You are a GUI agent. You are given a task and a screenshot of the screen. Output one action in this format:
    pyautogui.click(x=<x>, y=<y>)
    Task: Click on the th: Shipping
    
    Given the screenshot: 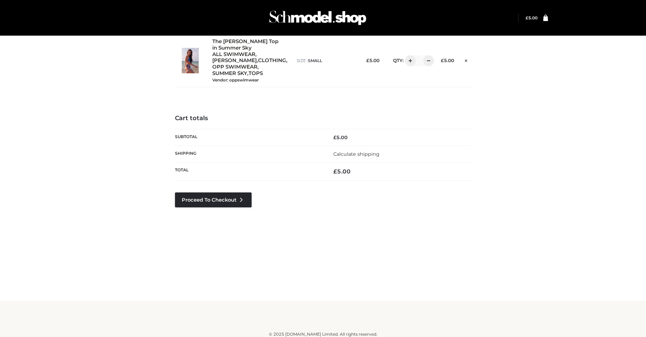 What is the action you would take?
    pyautogui.click(x=249, y=154)
    